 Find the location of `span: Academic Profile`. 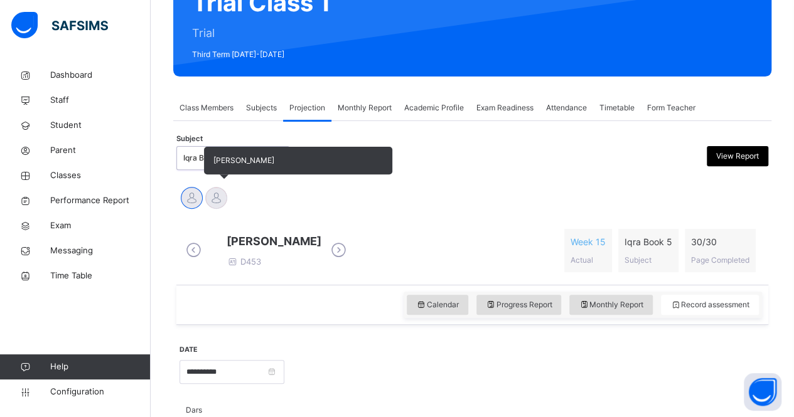

span: Academic Profile is located at coordinates (434, 108).